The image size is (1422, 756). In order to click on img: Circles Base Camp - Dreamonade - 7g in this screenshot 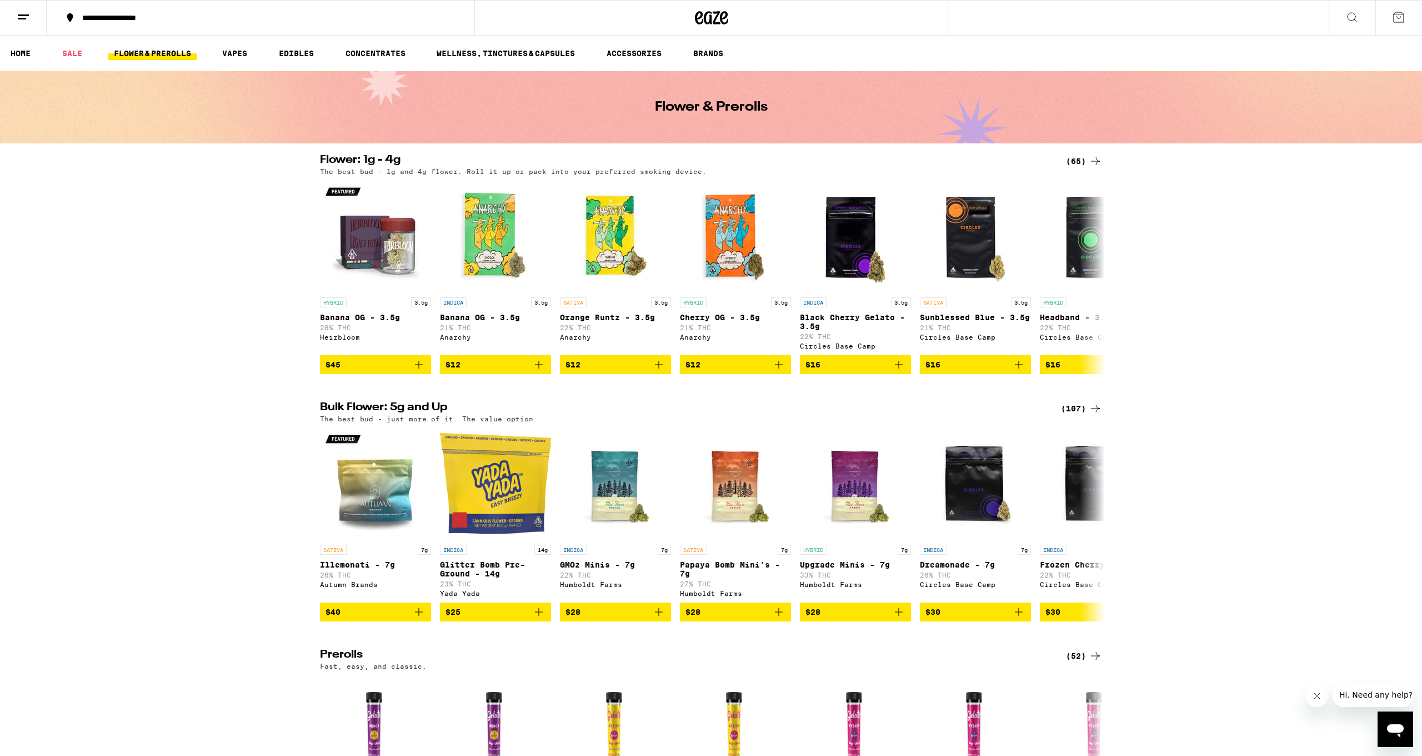, I will do `click(976, 483)`.